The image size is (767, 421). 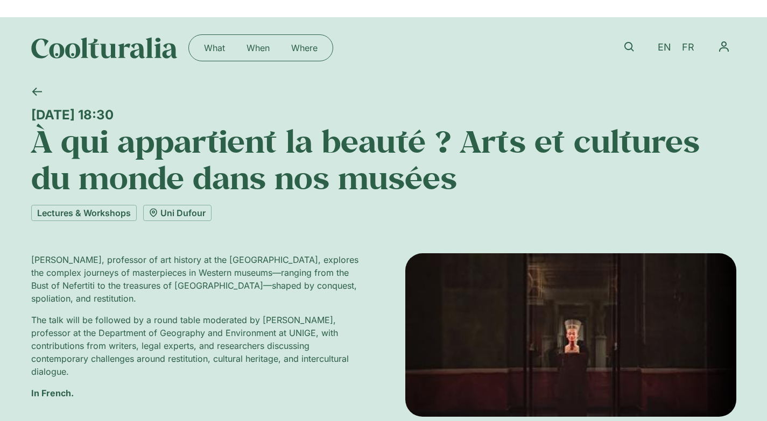 I want to click on h1: À qui appartient la beauté ? Arts et cultures du monde dans nos musées, so click(x=384, y=159).